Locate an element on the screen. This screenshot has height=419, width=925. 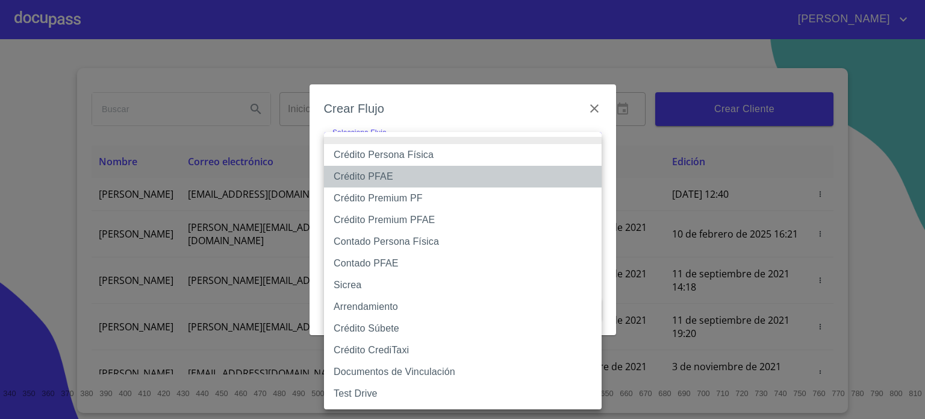
li: Crédito Premium PFAE is located at coordinates (463, 220).